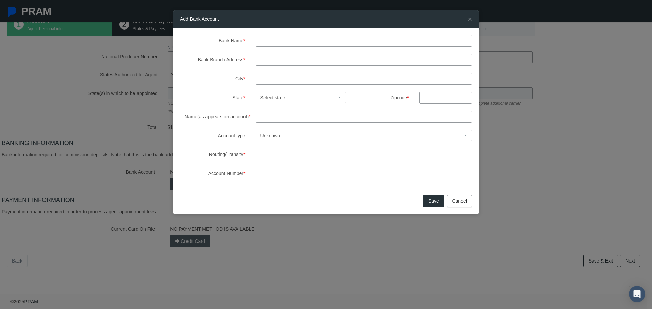 The width and height of the screenshot is (652, 309). Describe the element at coordinates (213, 79) in the screenshot. I see `label: City` at that location.